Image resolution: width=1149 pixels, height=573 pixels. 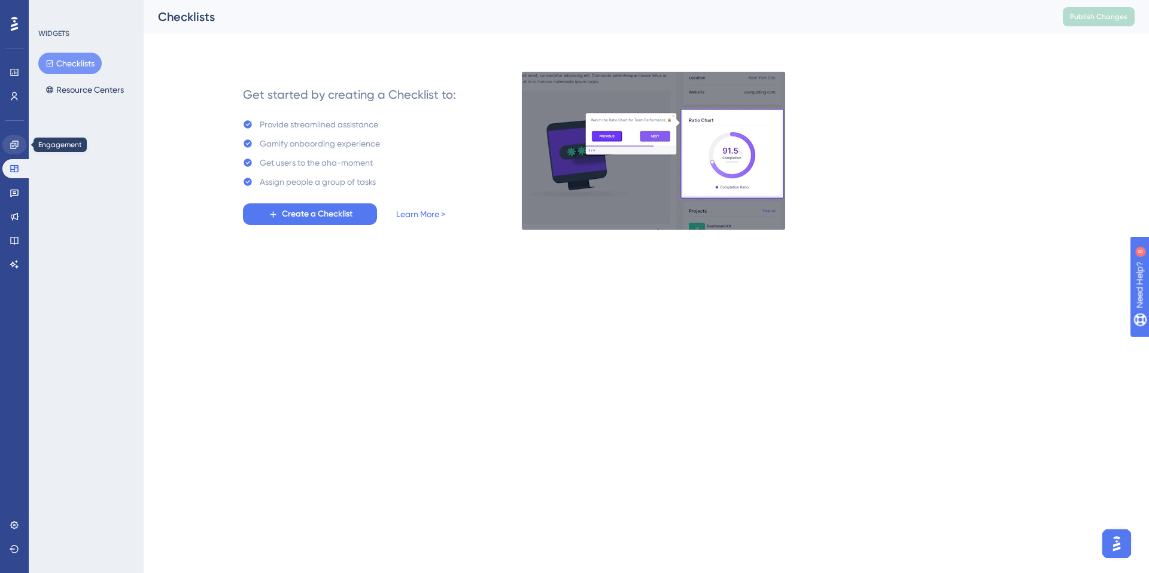 I want to click on div: Provide streamlined assistance, so click(x=319, y=125).